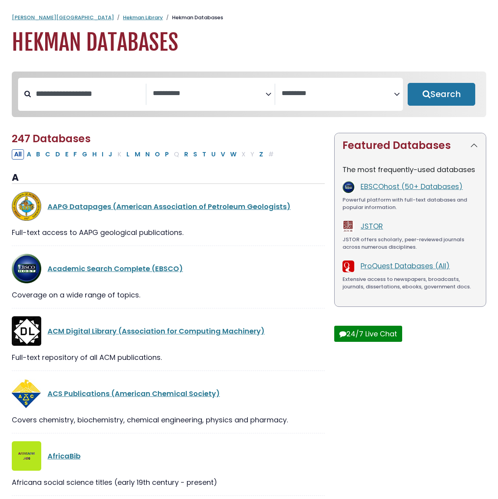  I want to click on a: ProQuest Databases (All), so click(405, 266).